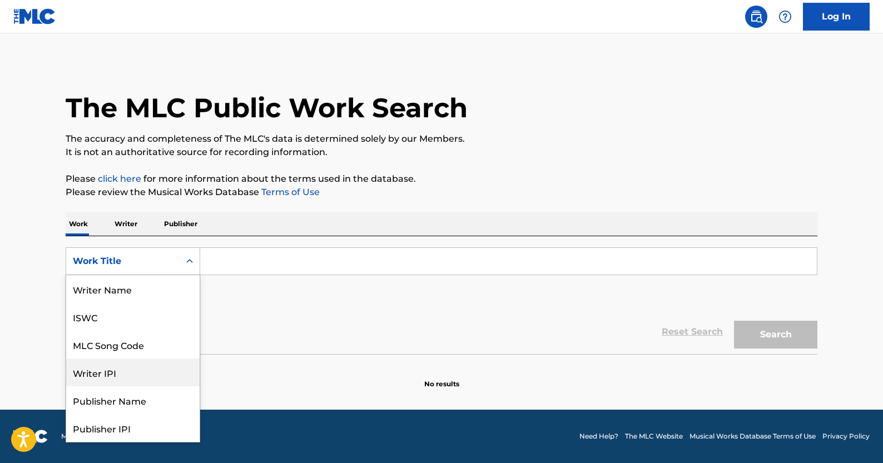 This screenshot has height=463, width=883. I want to click on div: Help, so click(785, 17).